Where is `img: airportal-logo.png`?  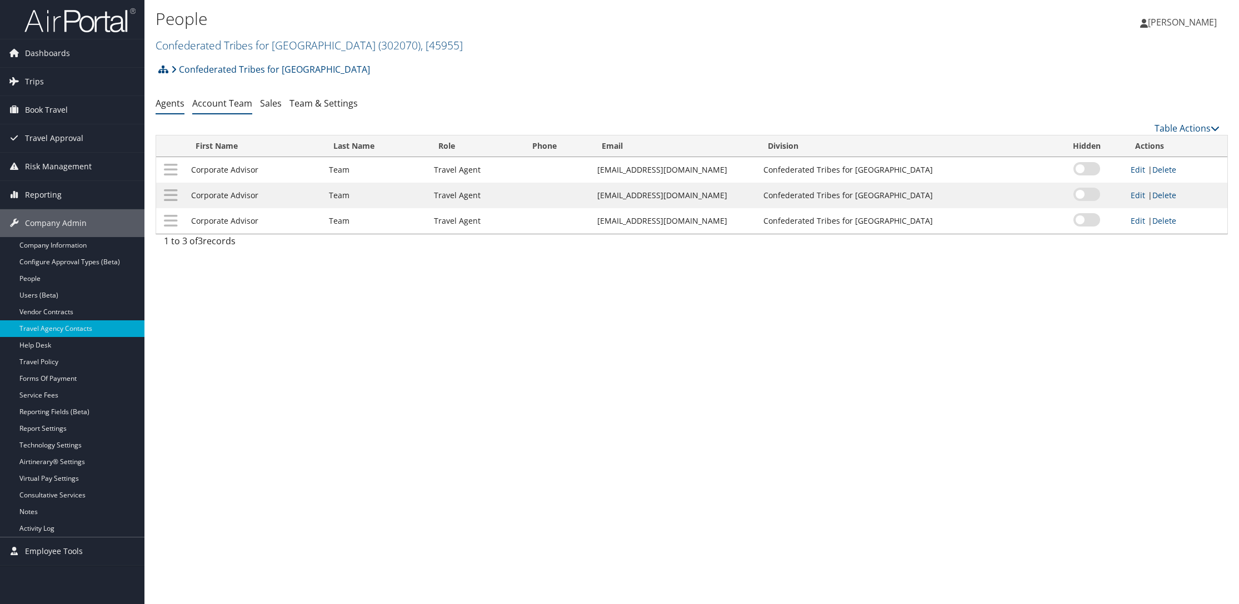
img: airportal-logo.png is located at coordinates (80, 20).